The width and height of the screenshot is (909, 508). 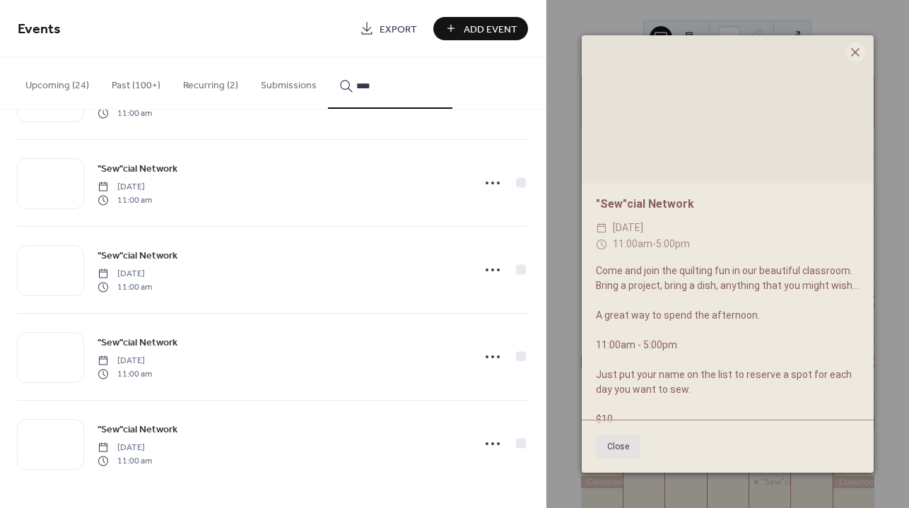 What do you see at coordinates (388, 28) in the screenshot?
I see `a: Export` at bounding box center [388, 28].